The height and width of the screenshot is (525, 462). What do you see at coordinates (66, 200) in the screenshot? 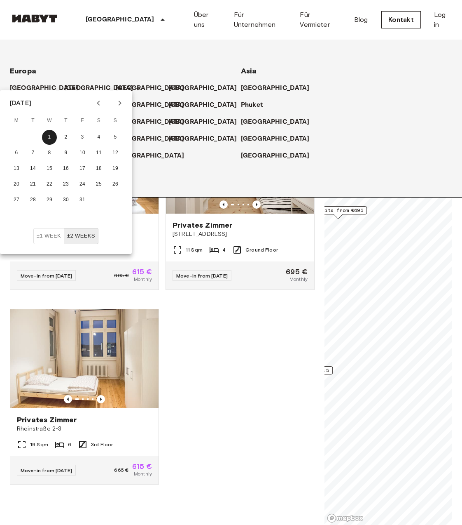
I see `button: 30` at bounding box center [66, 200].